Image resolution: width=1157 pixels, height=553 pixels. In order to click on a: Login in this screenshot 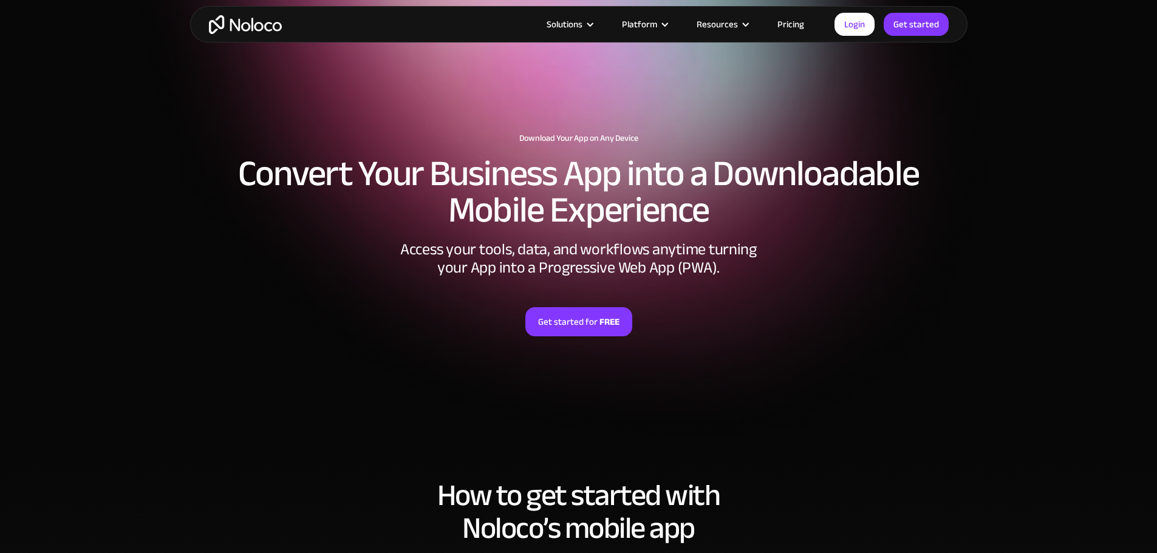, I will do `click(854, 24)`.